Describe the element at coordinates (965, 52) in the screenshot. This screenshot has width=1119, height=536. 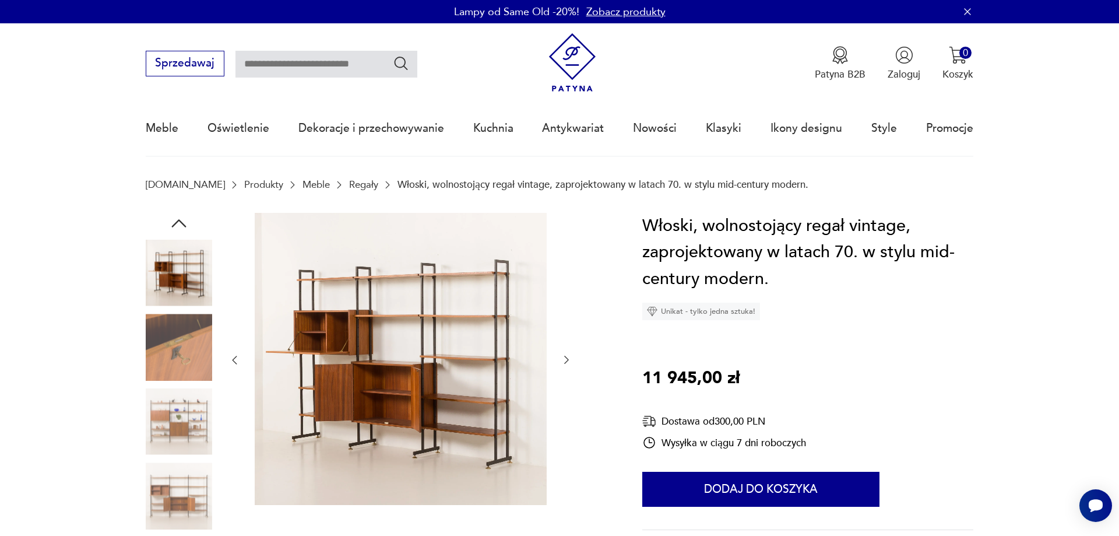
I see `div: 0` at that location.